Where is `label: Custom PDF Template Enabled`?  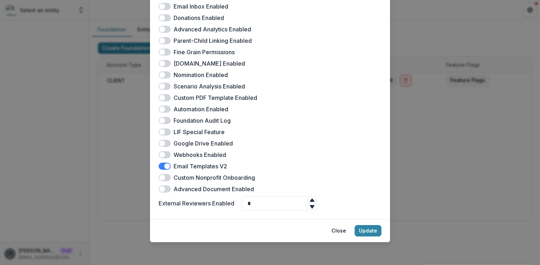 label: Custom PDF Template Enabled is located at coordinates (215, 98).